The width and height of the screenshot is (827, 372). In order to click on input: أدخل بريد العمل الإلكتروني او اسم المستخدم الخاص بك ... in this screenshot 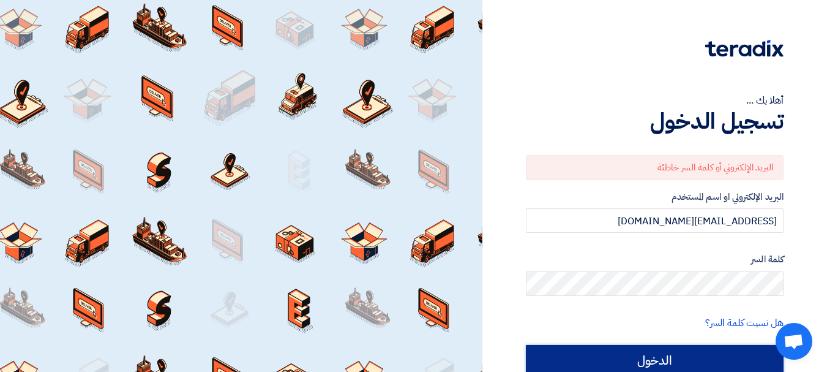, I will do `click(655, 220)`.